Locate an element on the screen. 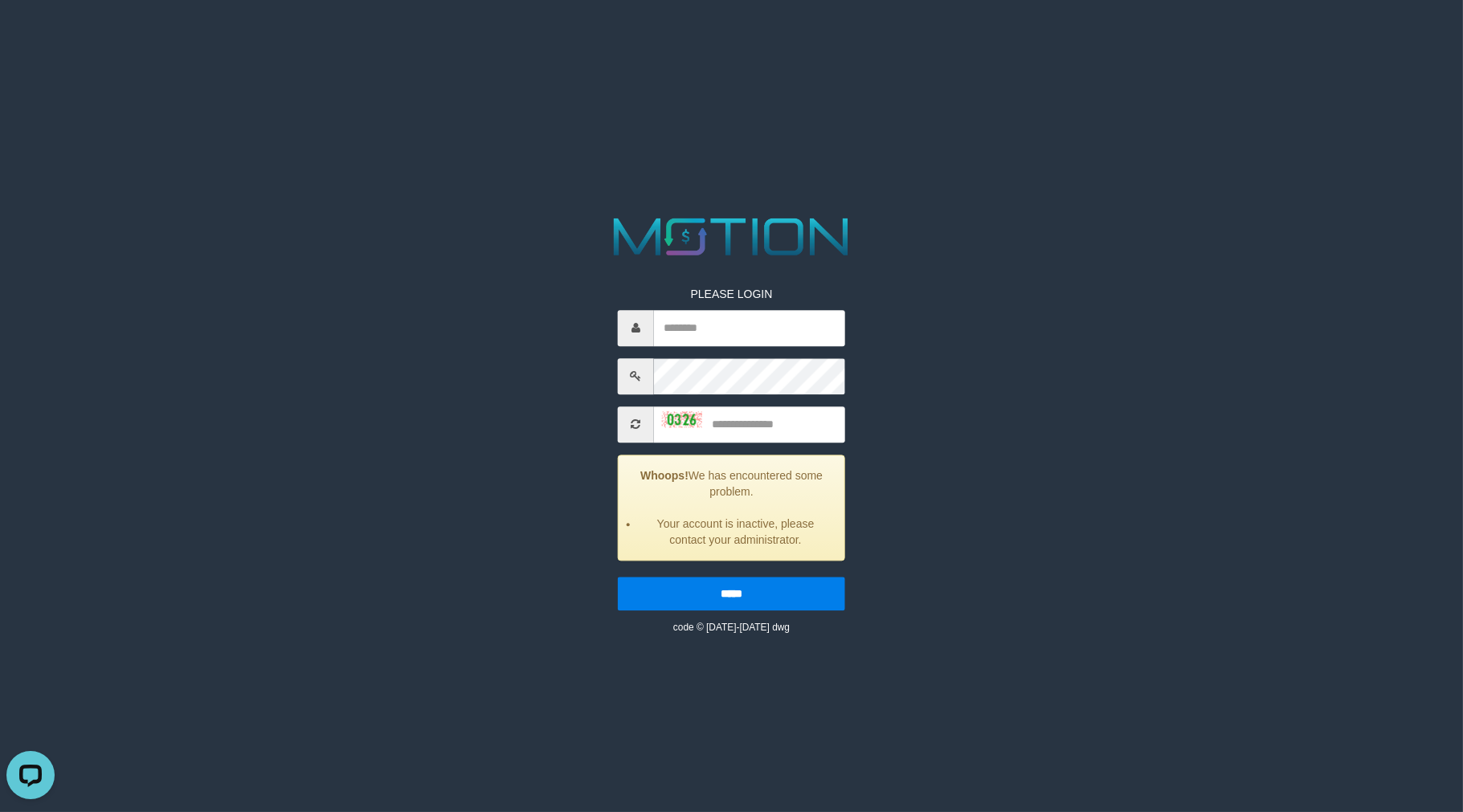  p: PLEASE LOGIN is located at coordinates (731, 294).